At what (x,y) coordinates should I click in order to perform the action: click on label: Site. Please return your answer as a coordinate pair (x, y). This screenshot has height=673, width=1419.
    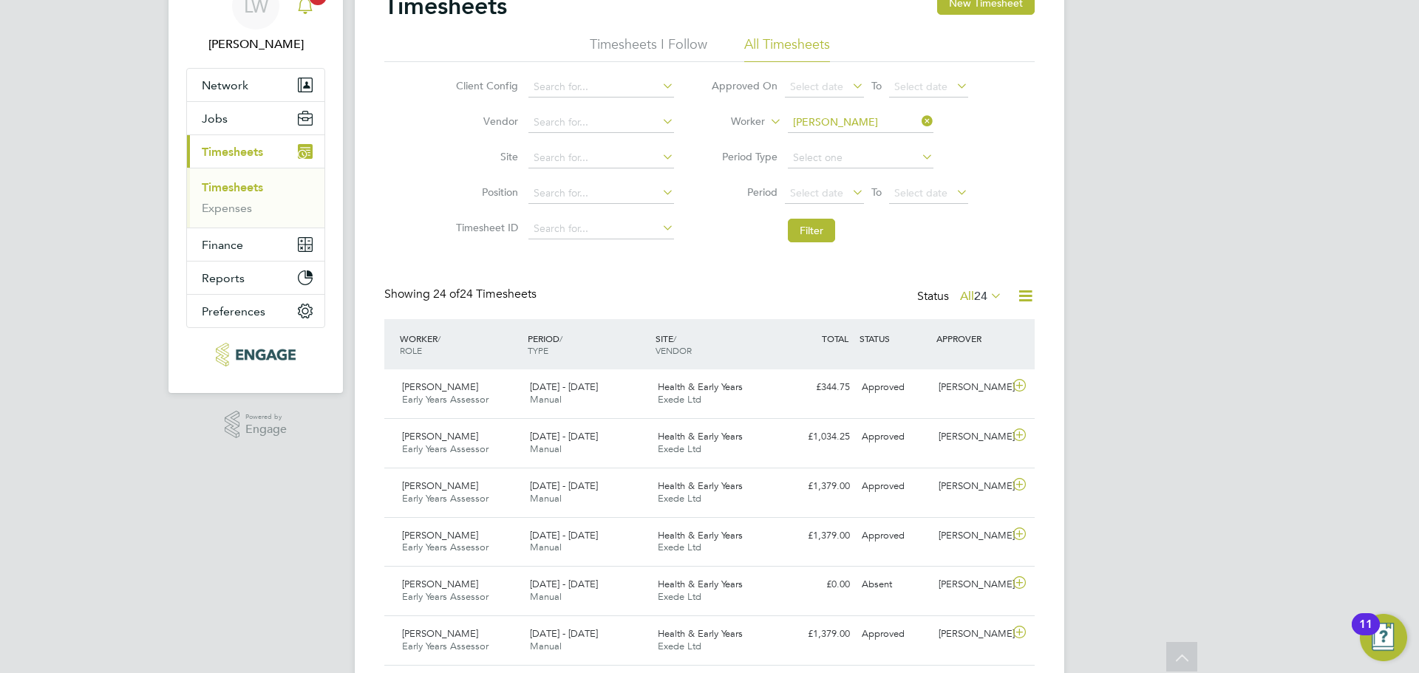
    Looking at the image, I should click on (485, 157).